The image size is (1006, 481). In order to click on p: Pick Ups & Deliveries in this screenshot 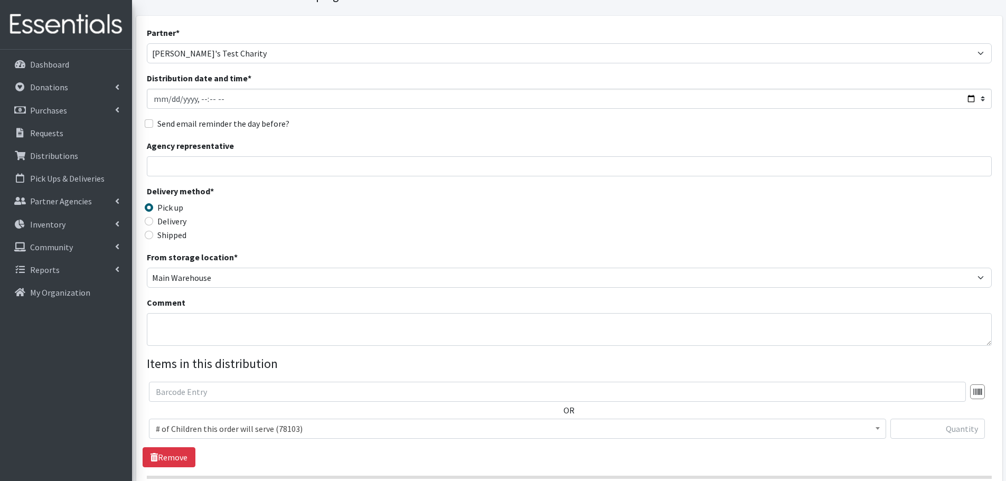, I will do `click(67, 178)`.